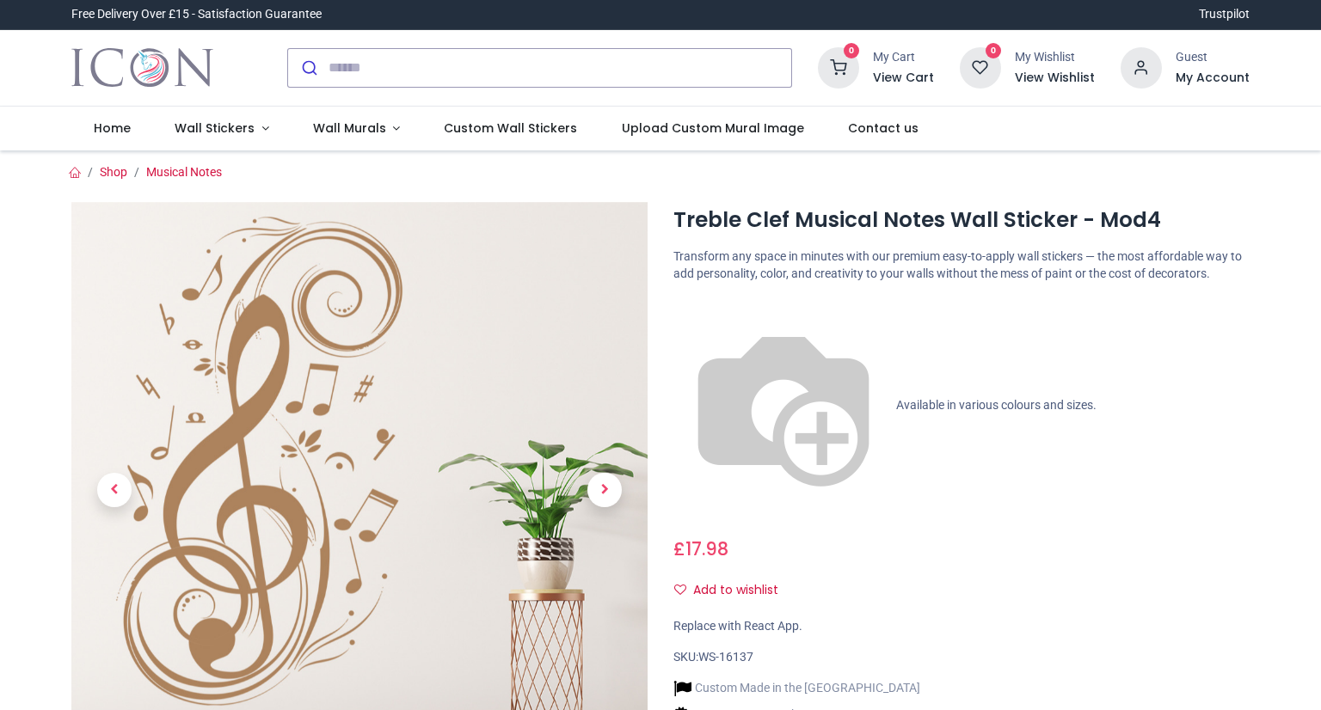 The width and height of the screenshot is (1321, 710). I want to click on span: Available in various colours and sizes., so click(996, 405).